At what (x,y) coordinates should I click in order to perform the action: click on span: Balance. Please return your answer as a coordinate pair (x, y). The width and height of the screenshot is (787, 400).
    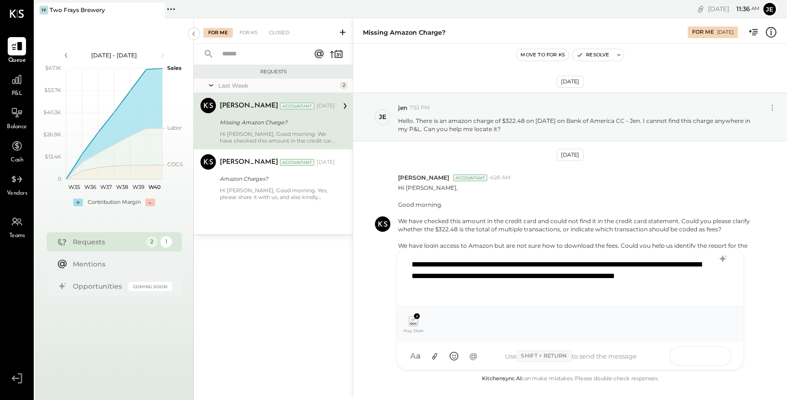
    Looking at the image, I should click on (17, 127).